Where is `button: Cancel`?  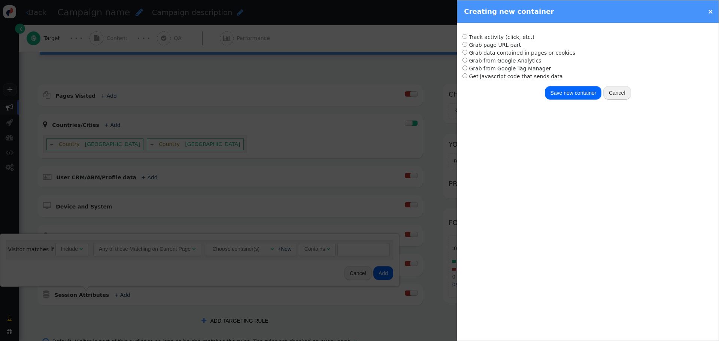
button: Cancel is located at coordinates (617, 93).